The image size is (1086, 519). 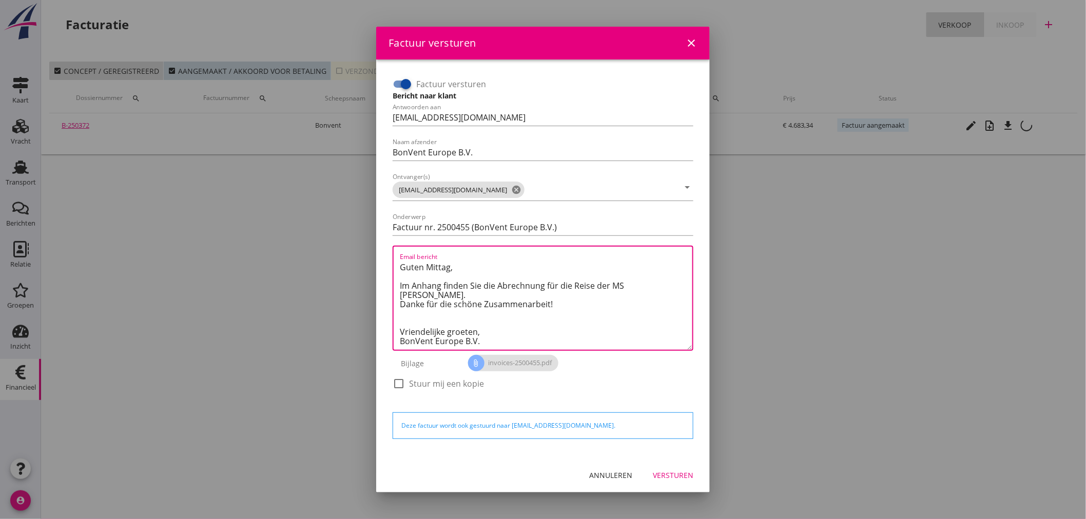 What do you see at coordinates (543, 118) in the screenshot?
I see `input: Antwoorden aan` at bounding box center [543, 118].